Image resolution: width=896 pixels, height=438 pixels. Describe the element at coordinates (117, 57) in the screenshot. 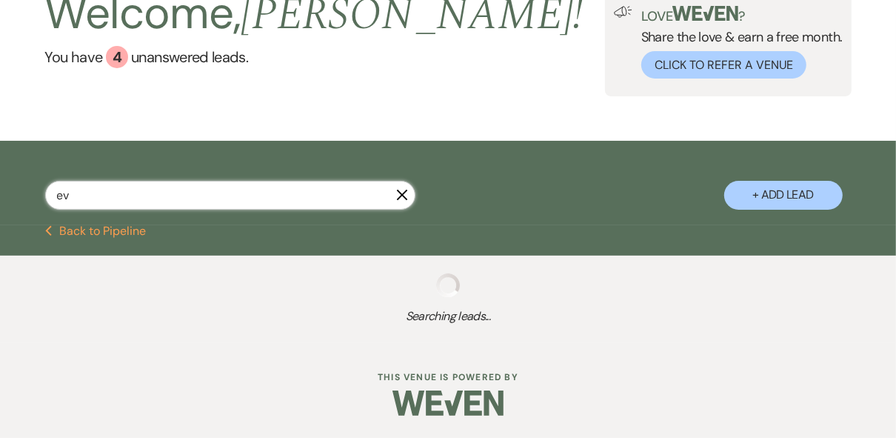

I see `div: 4` at that location.